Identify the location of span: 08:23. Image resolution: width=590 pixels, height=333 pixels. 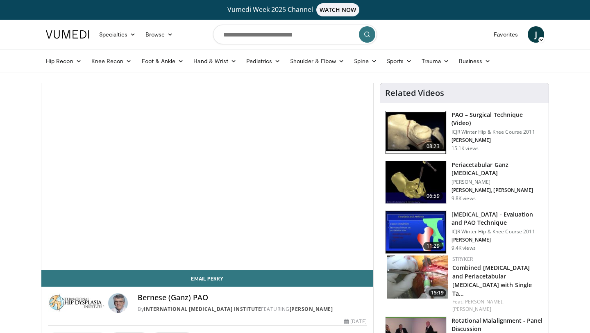
(433, 146).